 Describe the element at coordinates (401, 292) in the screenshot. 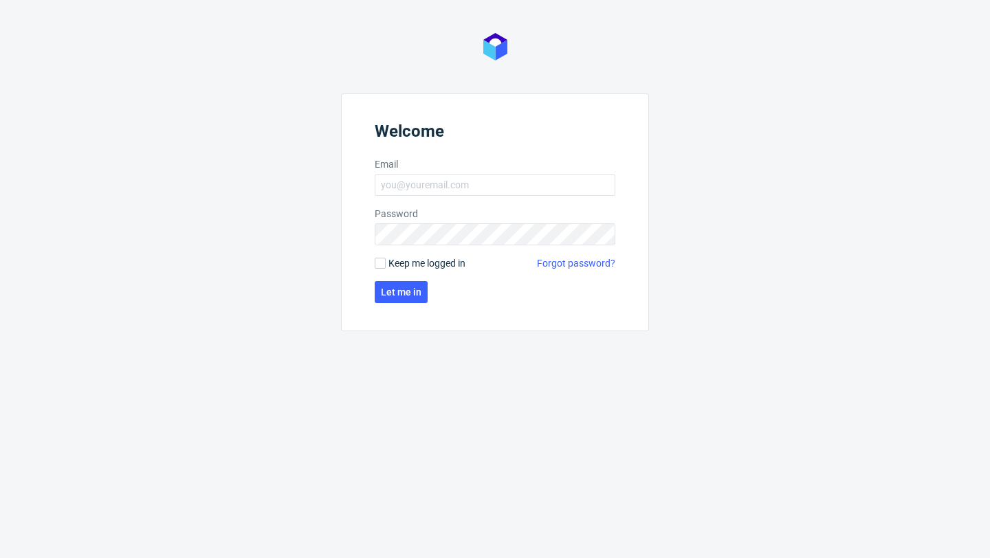

I see `span: Let me in` at that location.